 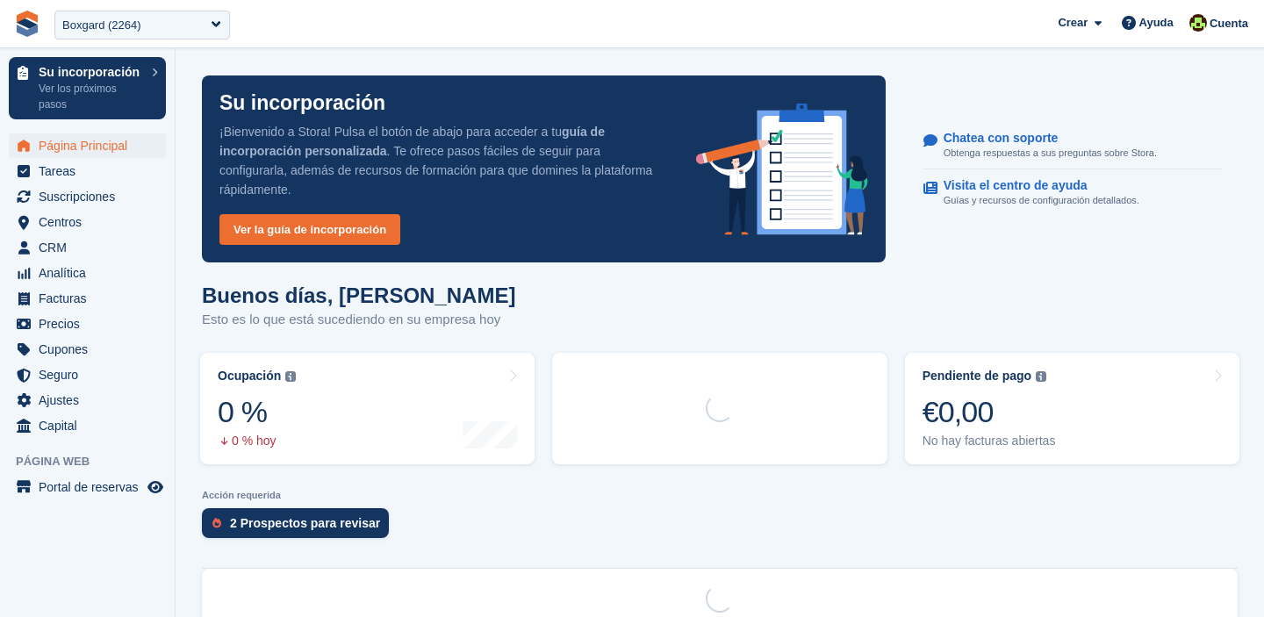 What do you see at coordinates (443, 161) in the screenshot?
I see `p: ¡Bienvenido a Stora! Pulsa el botón de abajo para acceder a tu . Te ofrece pasos fáciles de segui...` at bounding box center [443, 161].